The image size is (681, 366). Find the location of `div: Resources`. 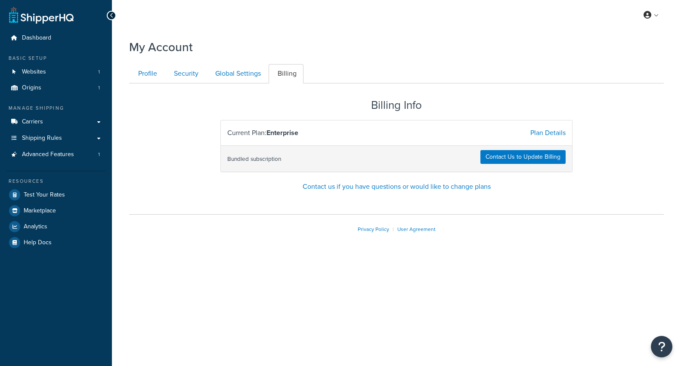

div: Resources is located at coordinates (56, 181).